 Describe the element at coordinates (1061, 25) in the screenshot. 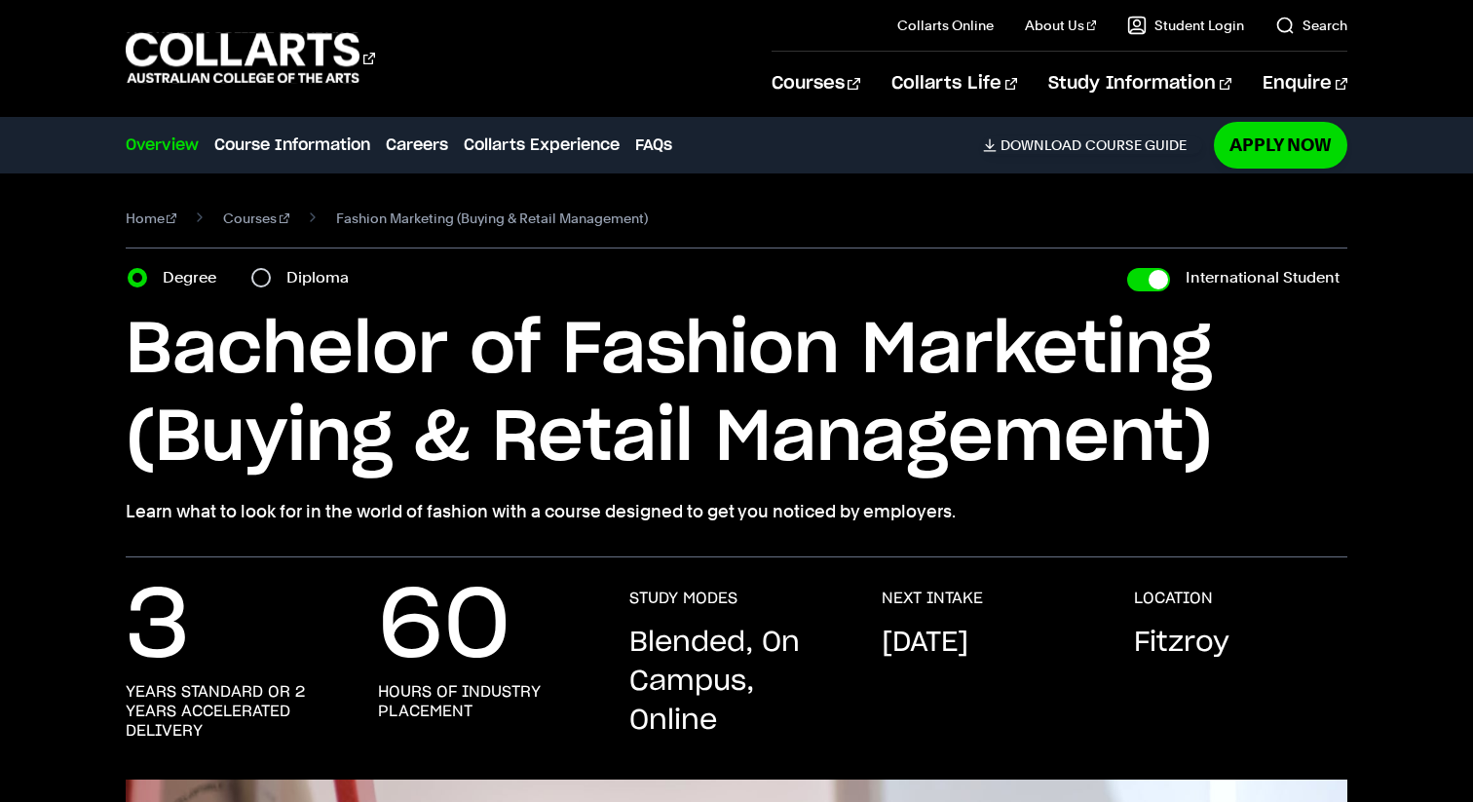

I see `a: About Us` at that location.